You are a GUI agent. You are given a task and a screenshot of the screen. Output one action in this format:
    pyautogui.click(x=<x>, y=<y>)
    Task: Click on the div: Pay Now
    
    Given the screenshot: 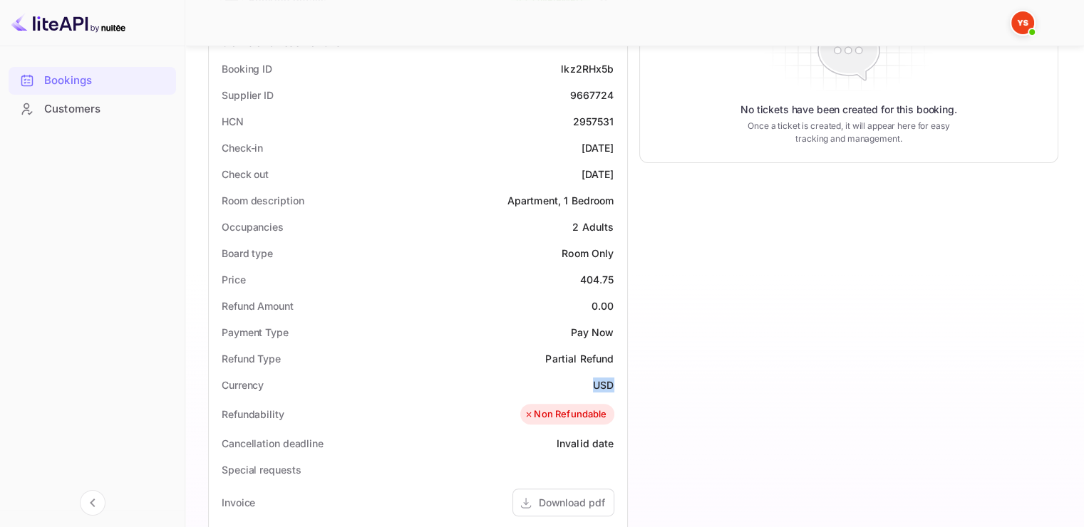 What is the action you would take?
    pyautogui.click(x=591, y=332)
    